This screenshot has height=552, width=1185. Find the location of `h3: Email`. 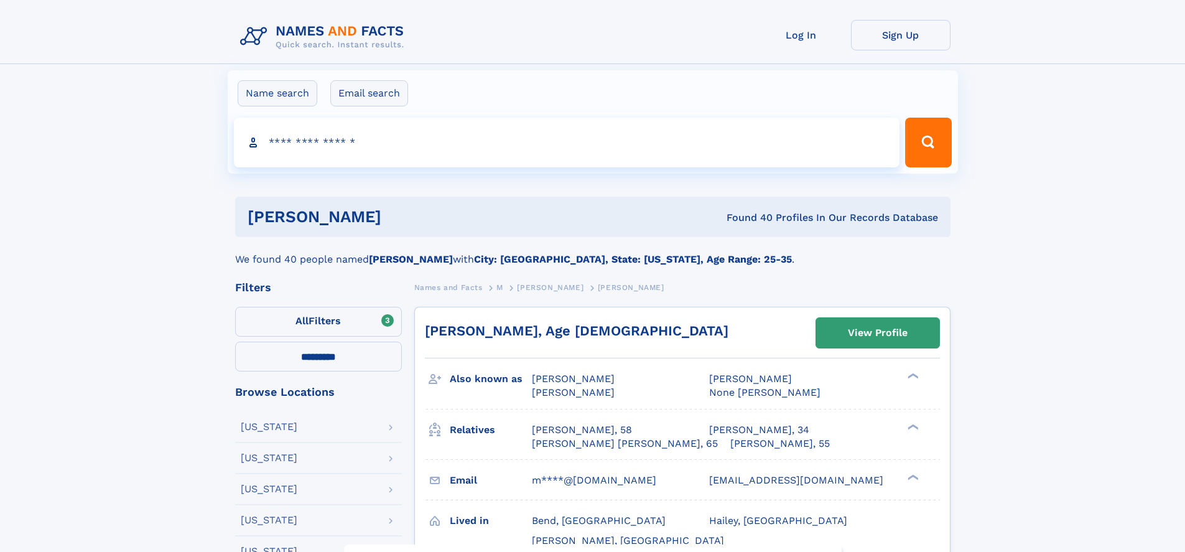

h3: Email is located at coordinates (491, 480).